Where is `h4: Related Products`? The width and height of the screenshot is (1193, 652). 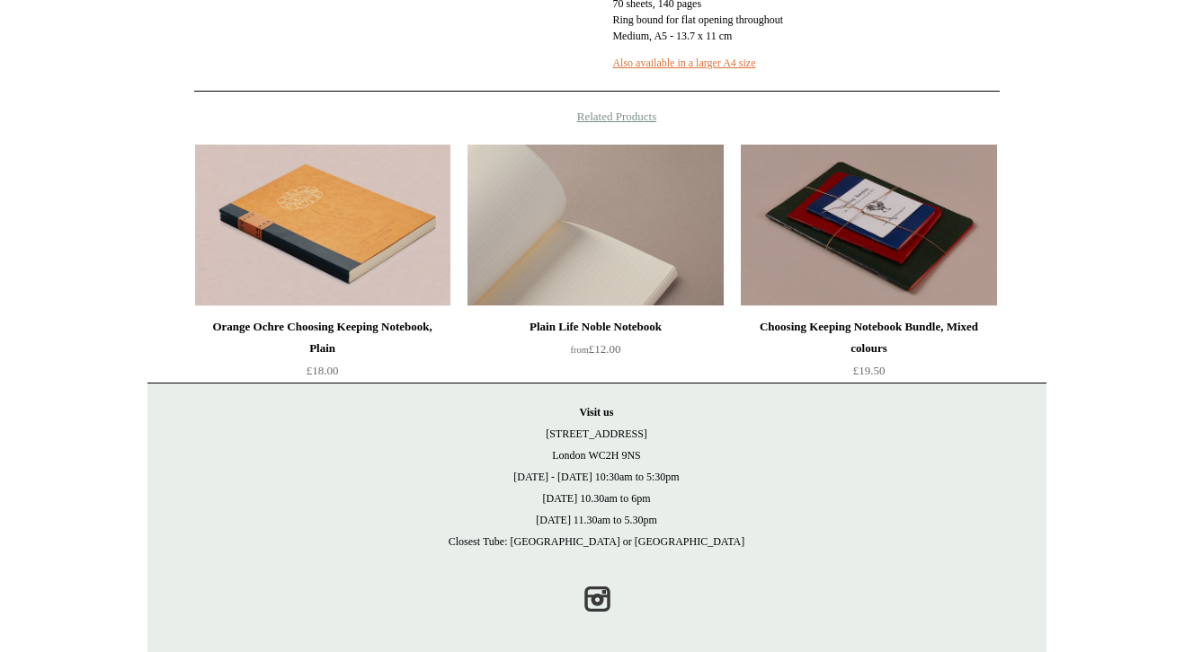 h4: Related Products is located at coordinates (597, 117).